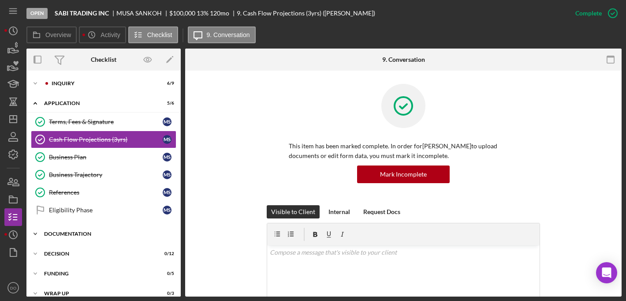 This screenshot has height=301, width=626. Describe the element at coordinates (98, 103) in the screenshot. I see `div: Application` at that location.